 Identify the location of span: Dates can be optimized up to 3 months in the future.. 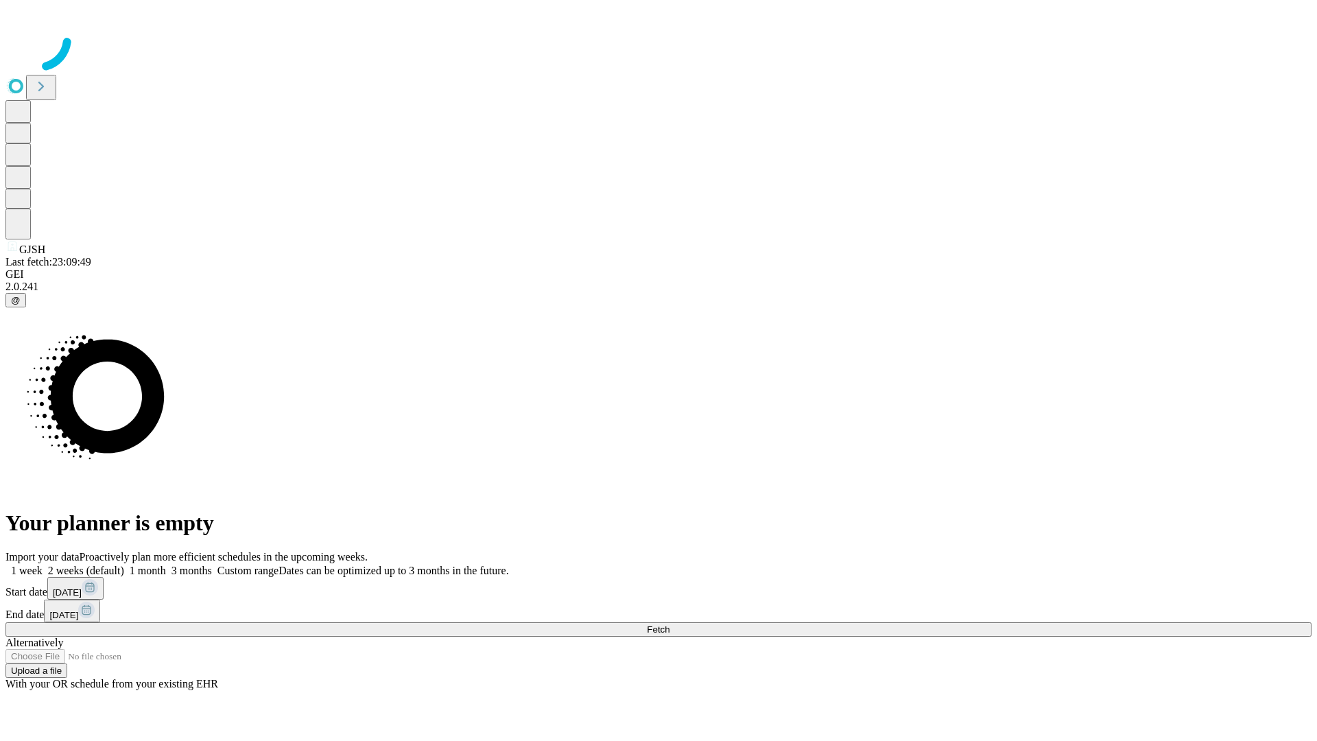
(393, 570).